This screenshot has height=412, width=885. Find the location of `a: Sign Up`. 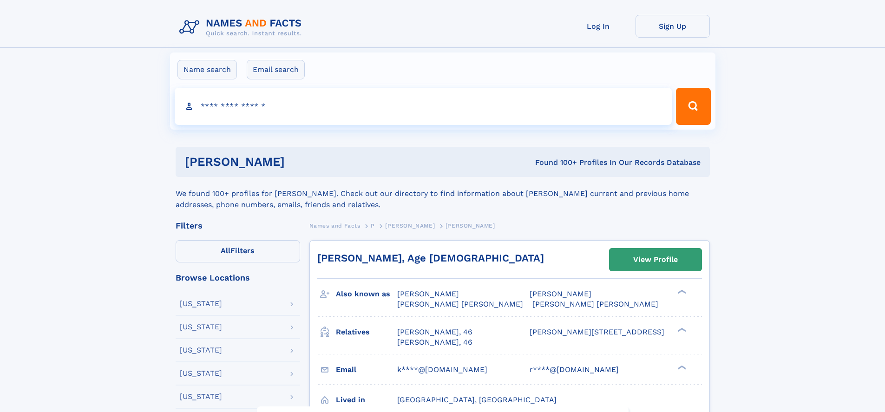

a: Sign Up is located at coordinates (673, 26).